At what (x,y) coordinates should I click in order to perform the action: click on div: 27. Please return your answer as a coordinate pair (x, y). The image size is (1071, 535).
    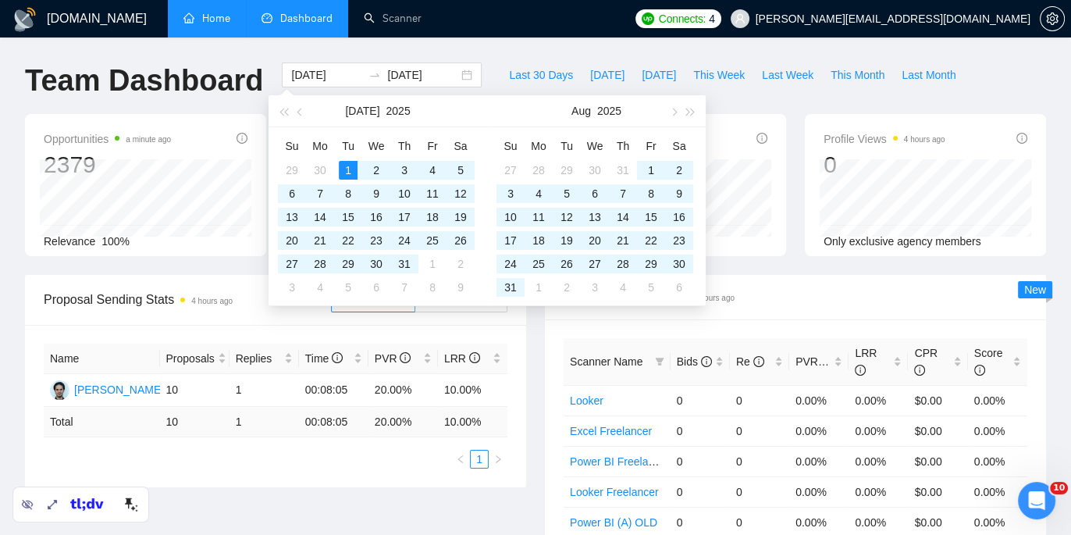
    Looking at the image, I should click on (510, 170).